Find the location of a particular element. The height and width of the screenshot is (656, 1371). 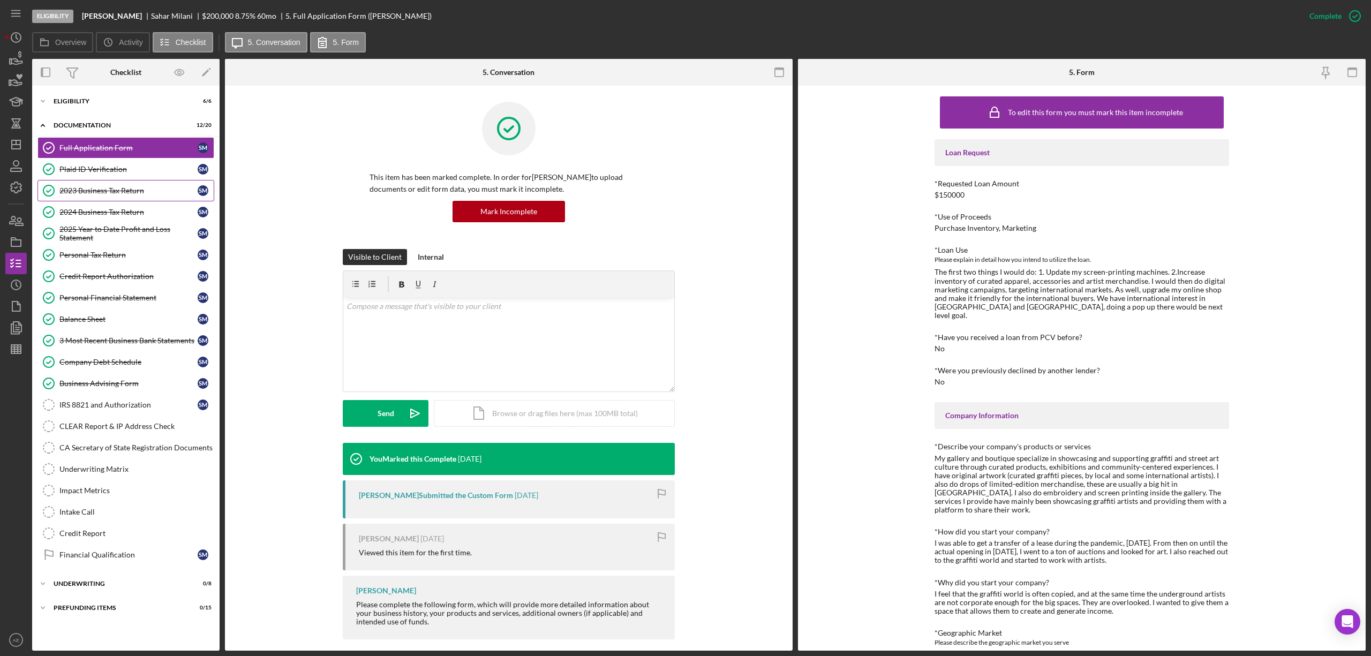

div: Send is located at coordinates (386, 414).